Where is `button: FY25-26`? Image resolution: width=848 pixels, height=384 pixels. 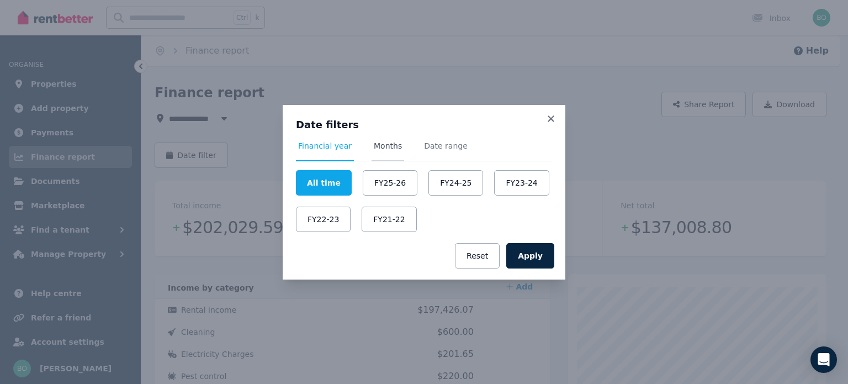 button: FY25-26 is located at coordinates (390, 183).